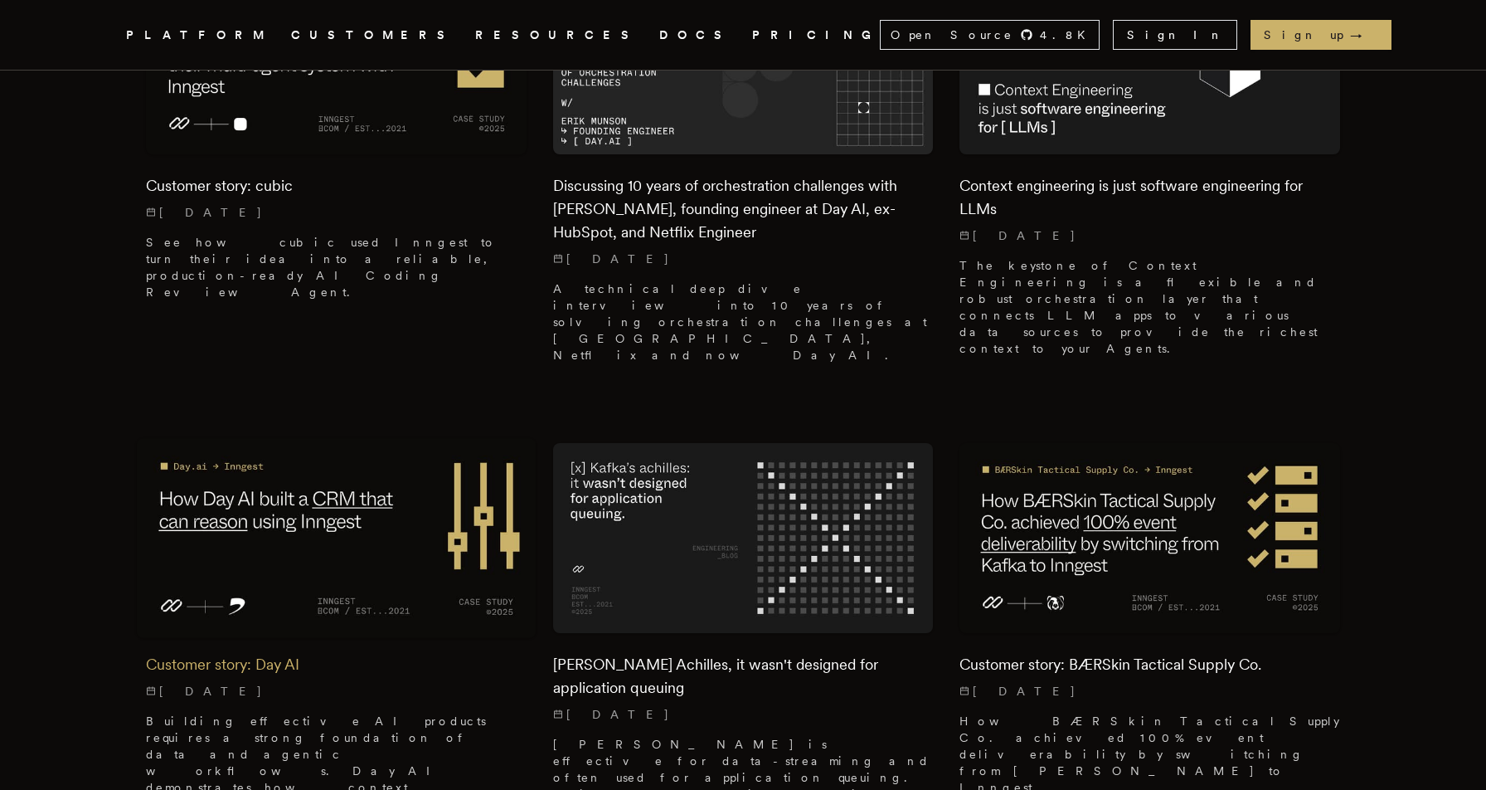  Describe the element at coordinates (373, 35) in the screenshot. I see `a: CUSTOMERS` at that location.